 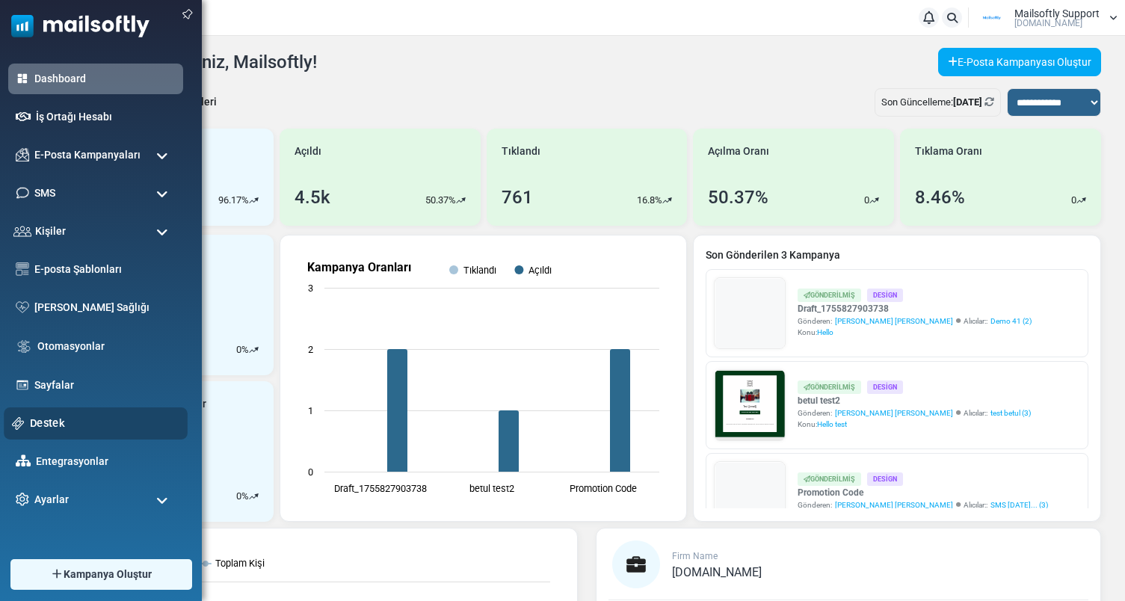 I want to click on strong: Follow Us, so click(x=258, y=360).